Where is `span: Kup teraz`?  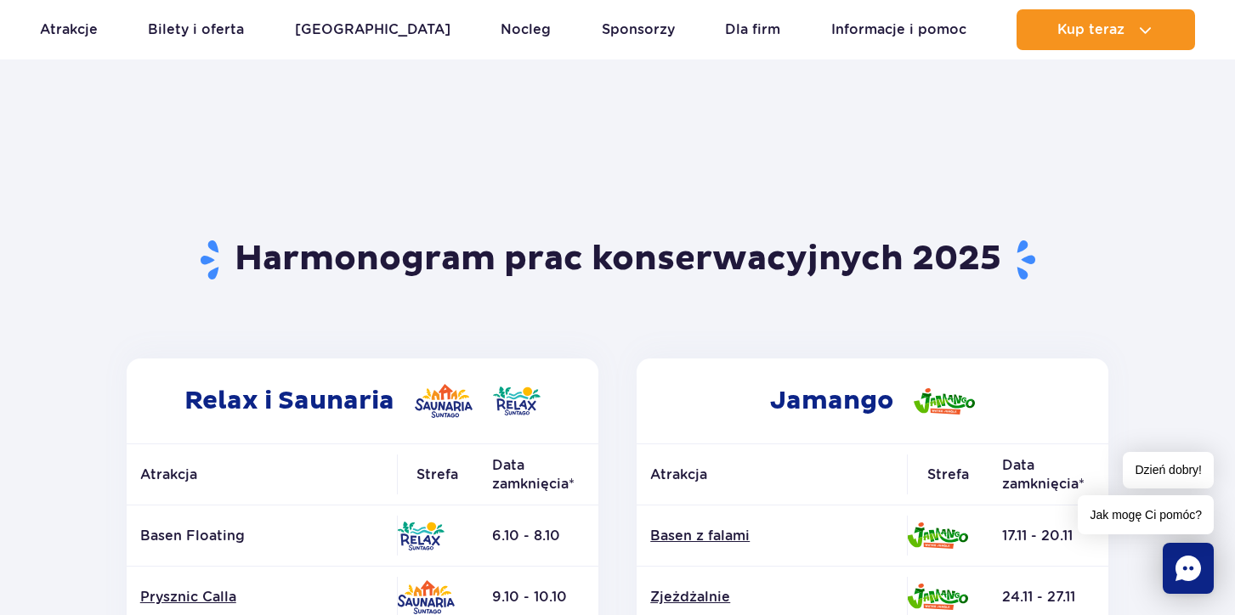 span: Kup teraz is located at coordinates (1091, 30).